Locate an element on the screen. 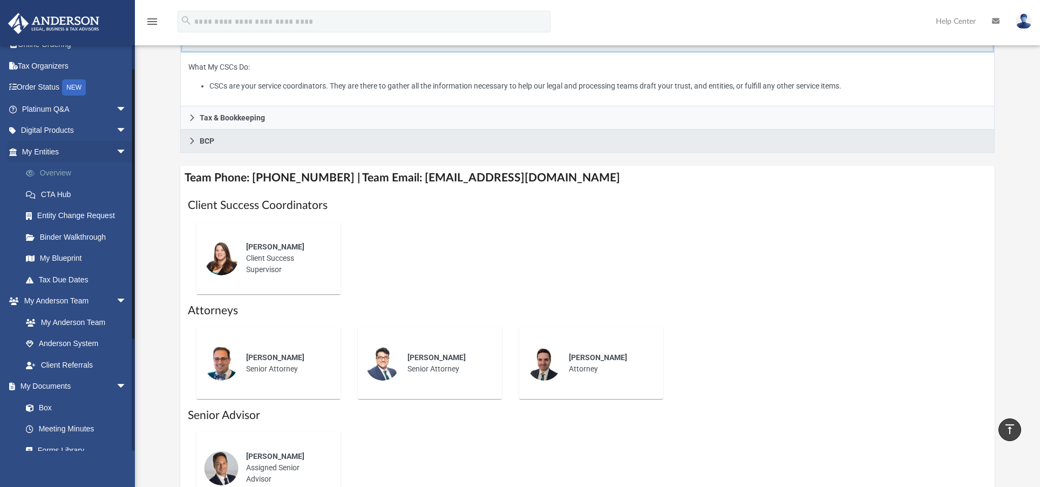  h1: Senior Advisor is located at coordinates (587, 415).